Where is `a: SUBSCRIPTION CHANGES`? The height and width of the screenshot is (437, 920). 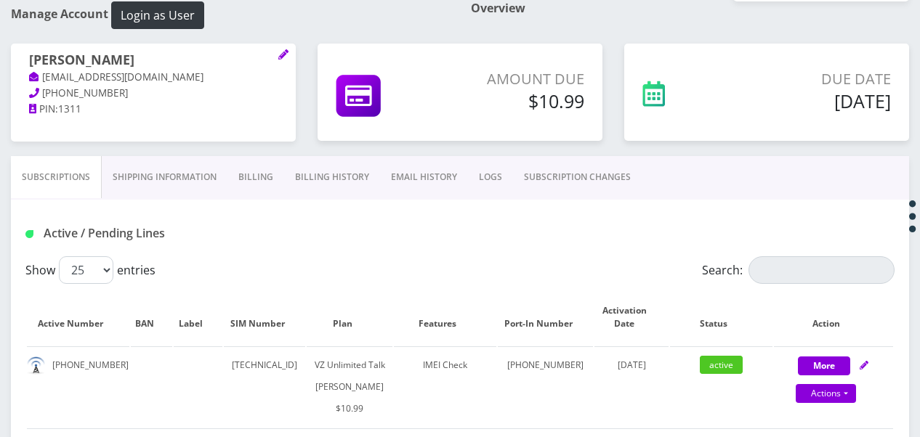 a: SUBSCRIPTION CHANGES is located at coordinates (577, 177).